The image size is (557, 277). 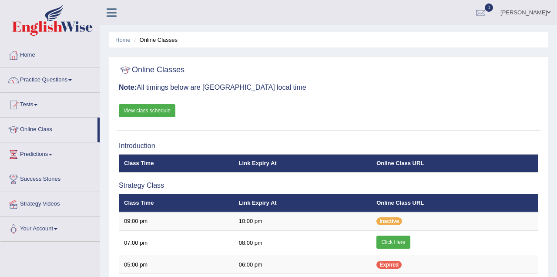 What do you see at coordinates (155, 40) in the screenshot?
I see `li: Online Classes` at bounding box center [155, 40].